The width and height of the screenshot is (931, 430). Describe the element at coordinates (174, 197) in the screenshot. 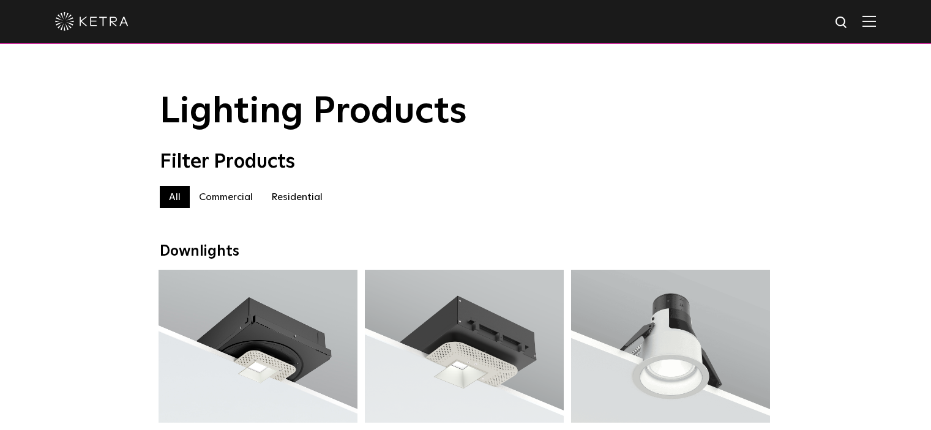

I see `label: All` at that location.